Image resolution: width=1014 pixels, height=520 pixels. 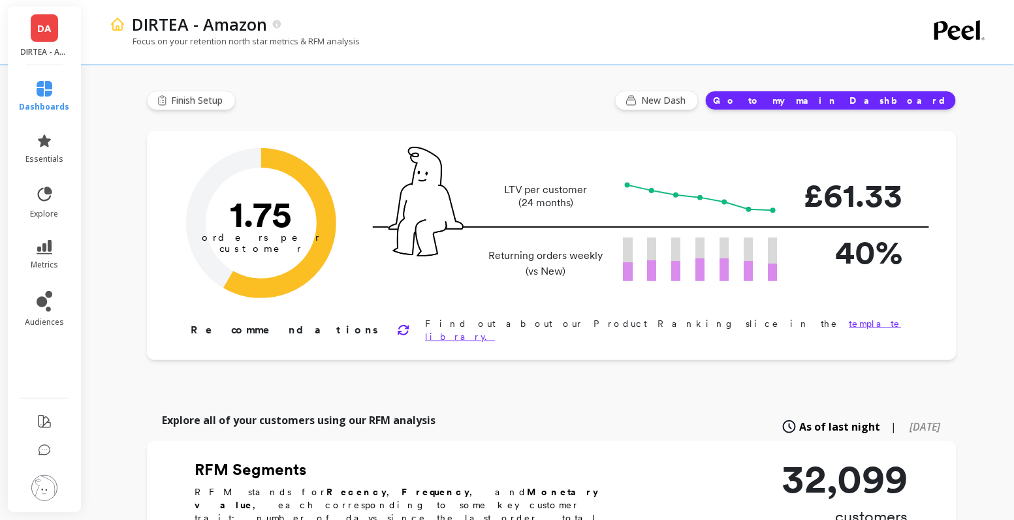 What do you see at coordinates (830, 101) in the screenshot?
I see `button: Go to my main Dashboard` at bounding box center [830, 101].